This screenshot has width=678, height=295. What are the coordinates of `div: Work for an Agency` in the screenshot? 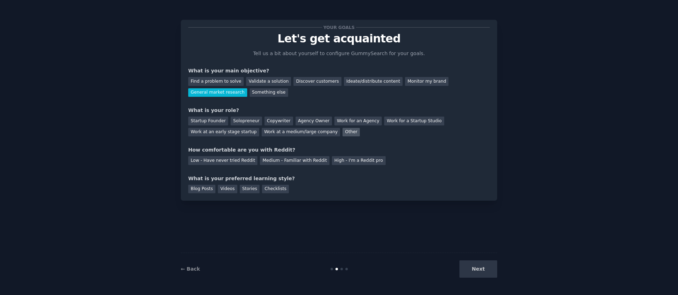 It's located at (358, 121).